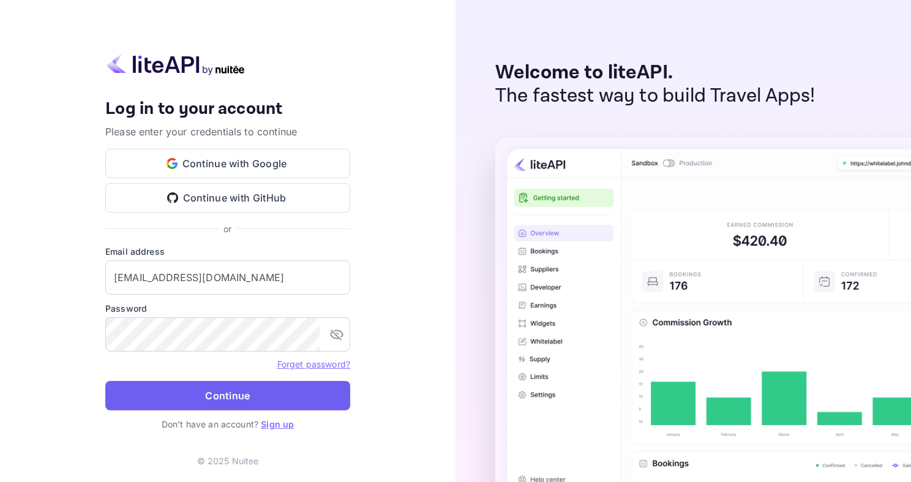 The image size is (911, 482). What do you see at coordinates (228, 198) in the screenshot?
I see `button: Continue with GitHub` at bounding box center [228, 198].